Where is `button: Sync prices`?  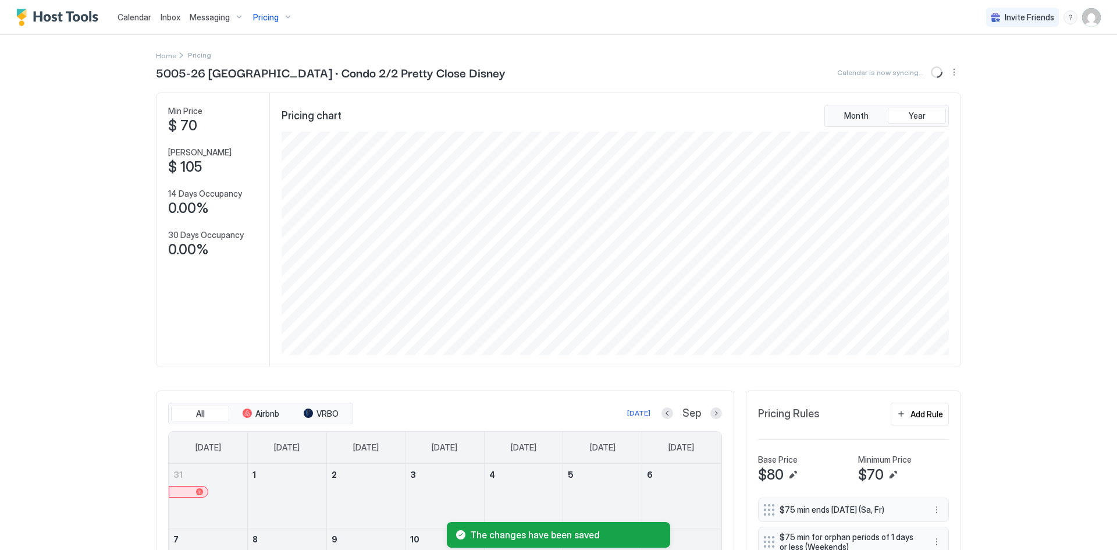
button: Sync prices is located at coordinates (936, 72).